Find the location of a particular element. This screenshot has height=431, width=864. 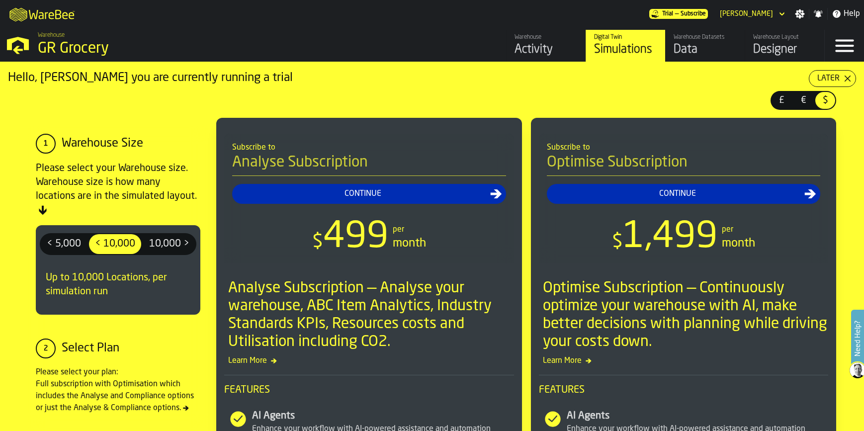

label: button-toggle-Help is located at coordinates (846, 14).